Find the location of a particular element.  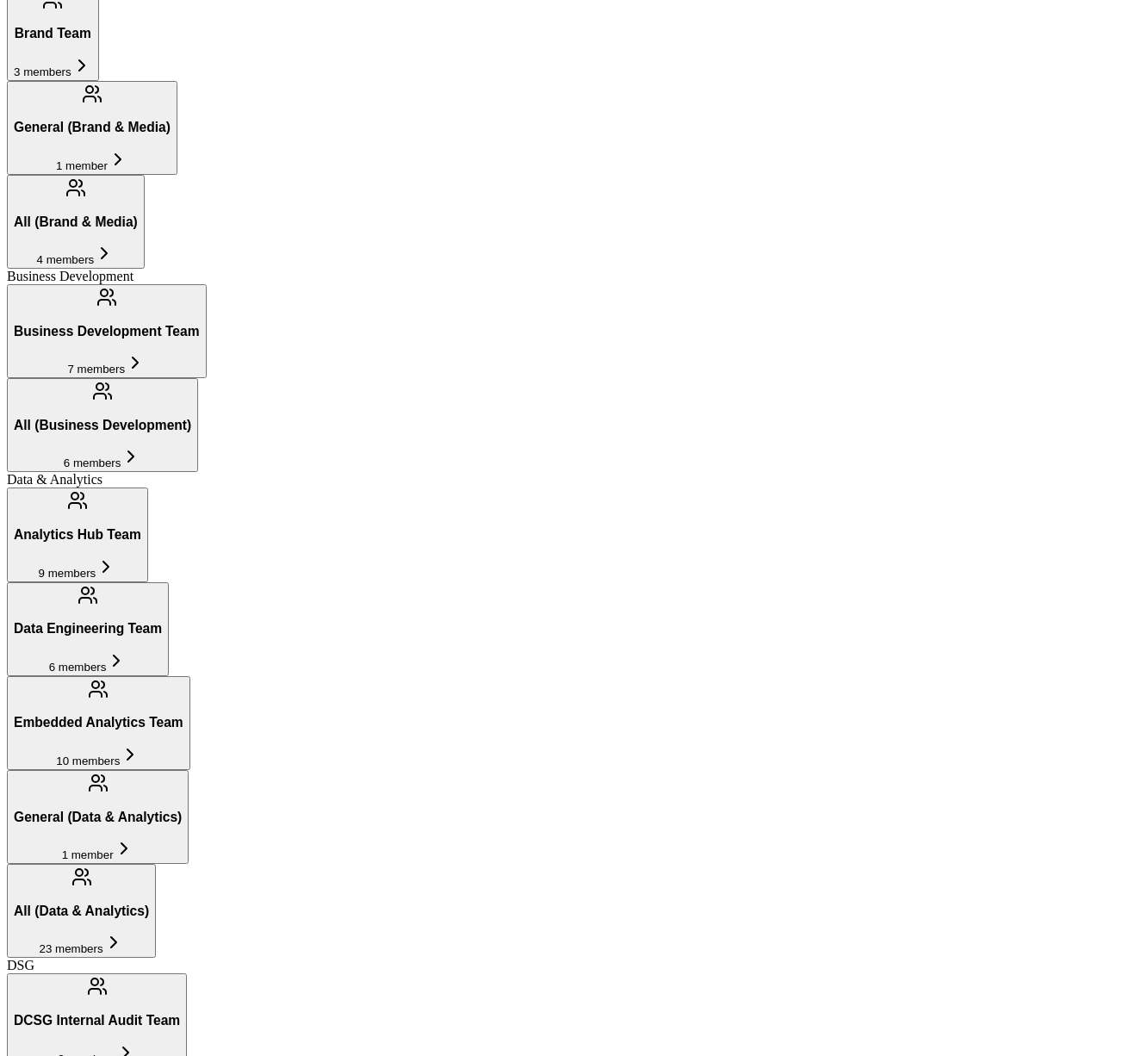

span: 7 members is located at coordinates (96, 369).